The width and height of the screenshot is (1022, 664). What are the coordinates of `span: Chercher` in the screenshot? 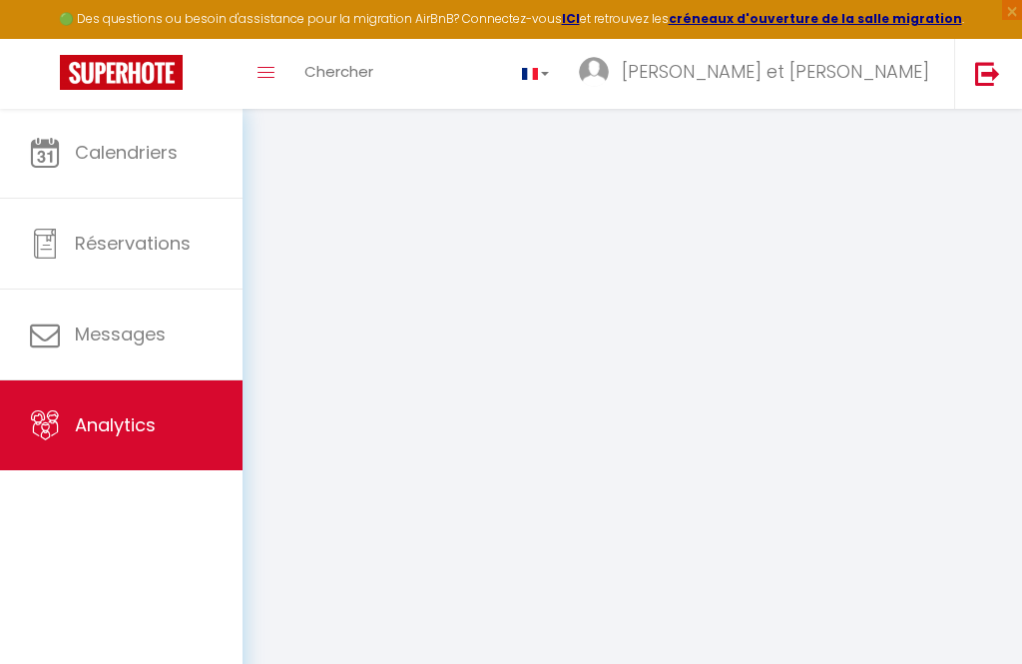 It's located at (338, 71).